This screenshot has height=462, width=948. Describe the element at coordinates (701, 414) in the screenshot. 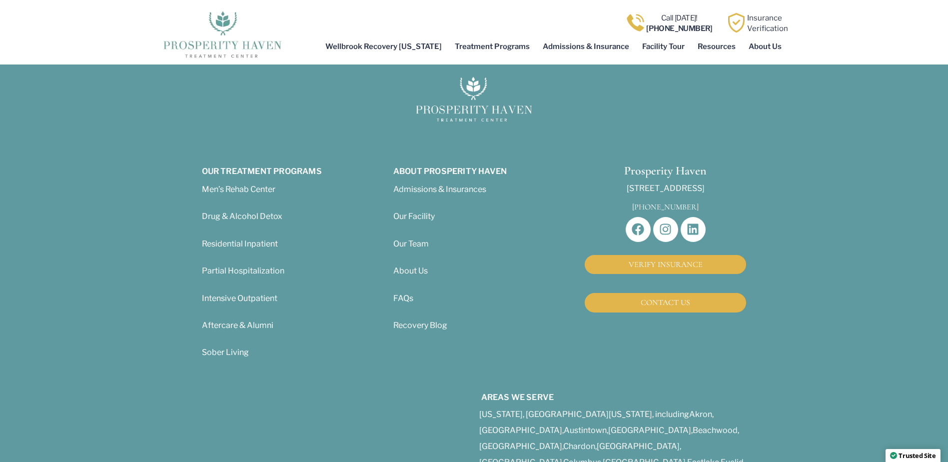

I see `span: Akron` at that location.